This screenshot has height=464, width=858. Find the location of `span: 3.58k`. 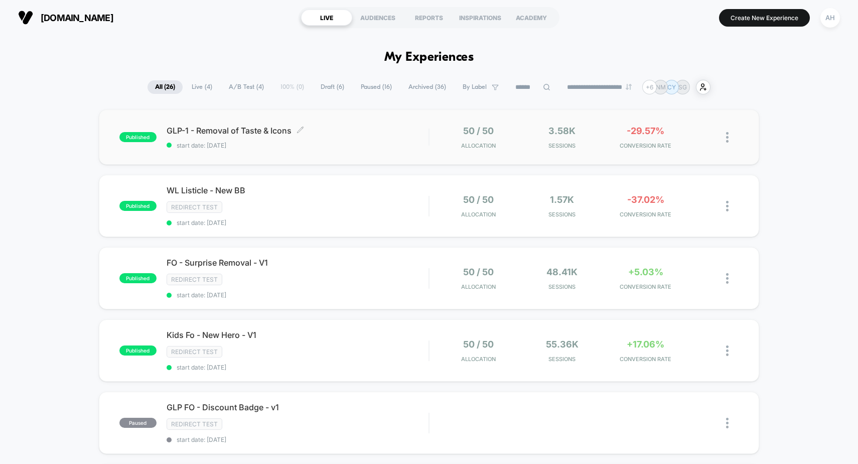

span: 3.58k is located at coordinates (562, 130).